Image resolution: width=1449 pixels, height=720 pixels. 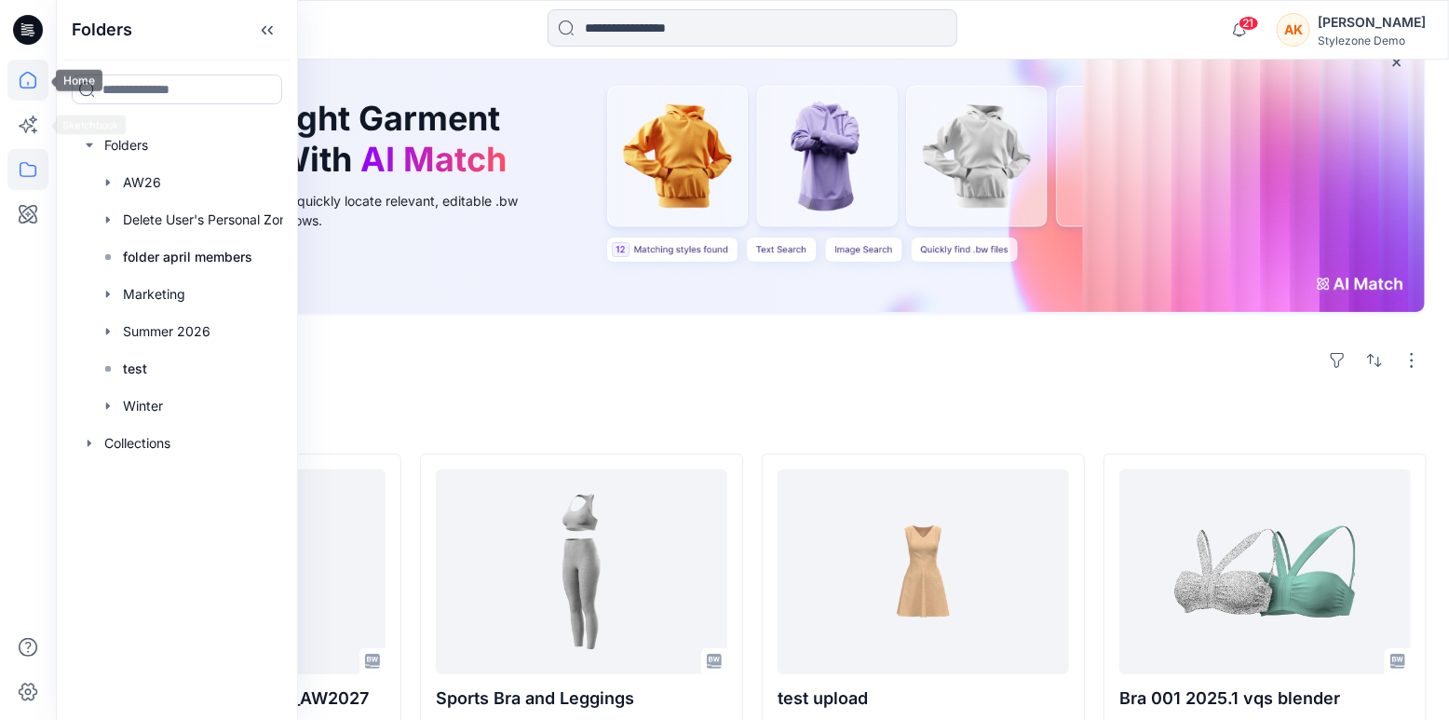 I want to click on p: folder april members, so click(x=187, y=257).